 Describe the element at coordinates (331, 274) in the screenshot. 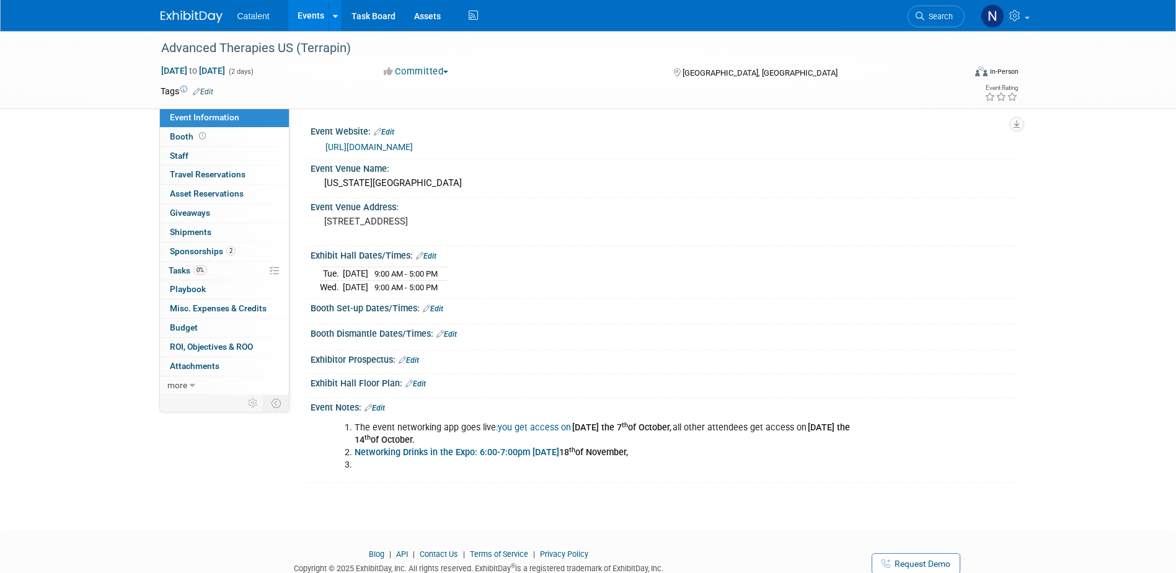

I see `td: Tue.` at that location.